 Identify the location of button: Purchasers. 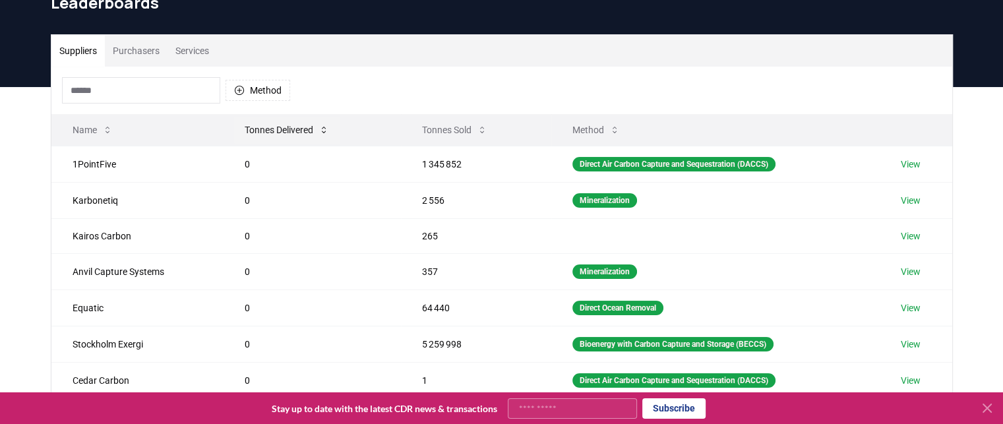
(136, 51).